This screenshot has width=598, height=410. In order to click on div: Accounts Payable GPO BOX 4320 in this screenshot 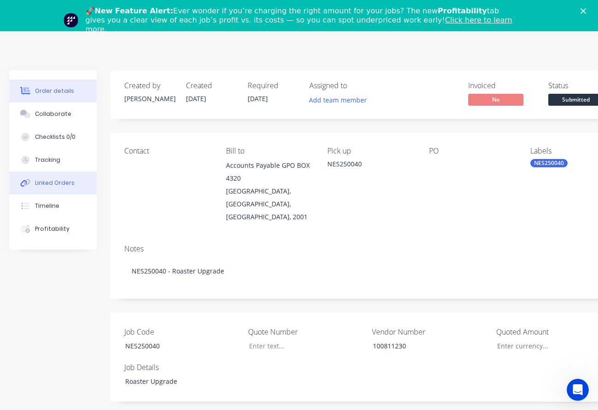, I will do `click(269, 172)`.